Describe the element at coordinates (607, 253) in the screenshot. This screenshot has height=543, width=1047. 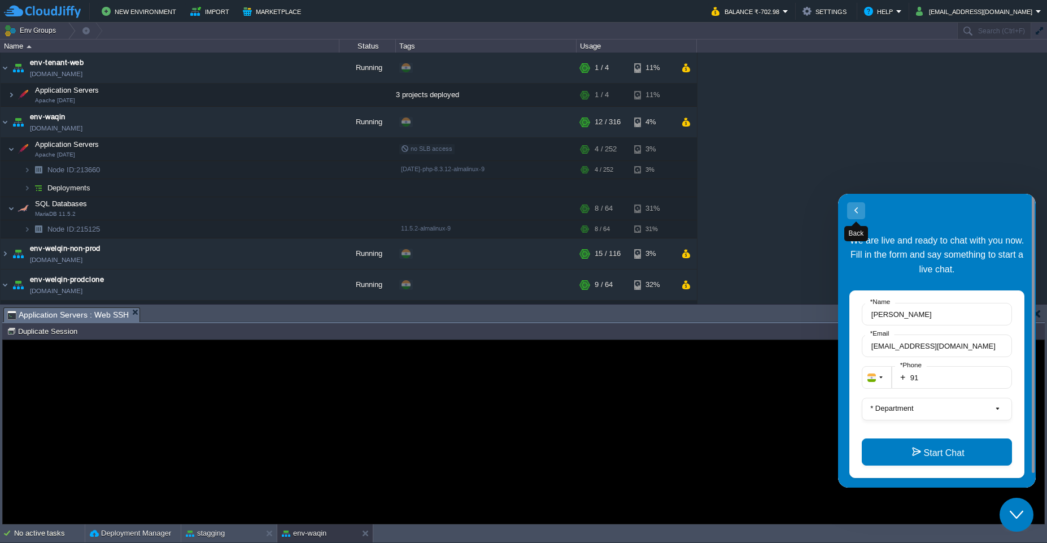
I see `div: 15 / 116` at that location.